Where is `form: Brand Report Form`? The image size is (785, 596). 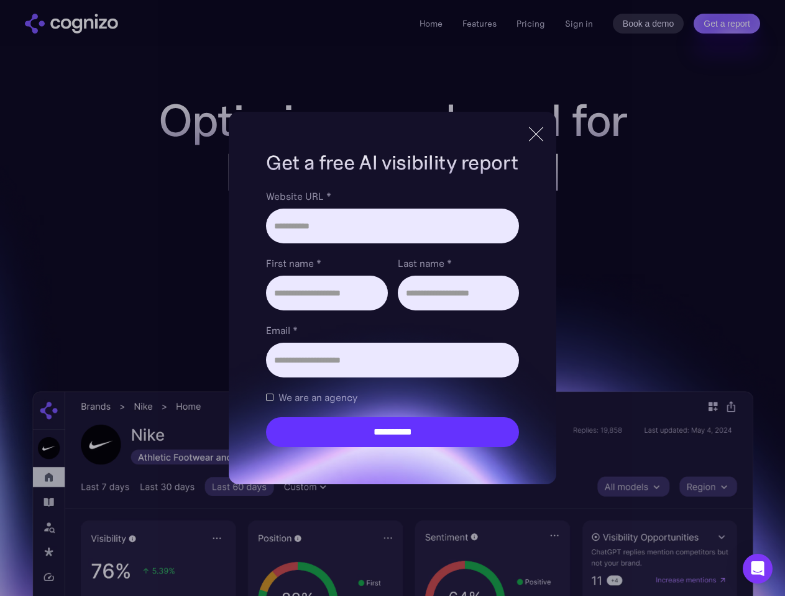 form: Brand Report Form is located at coordinates (392, 318).